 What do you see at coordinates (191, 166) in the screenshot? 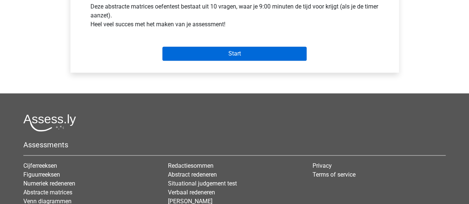
I see `a: Redactiesommen` at bounding box center [191, 166].